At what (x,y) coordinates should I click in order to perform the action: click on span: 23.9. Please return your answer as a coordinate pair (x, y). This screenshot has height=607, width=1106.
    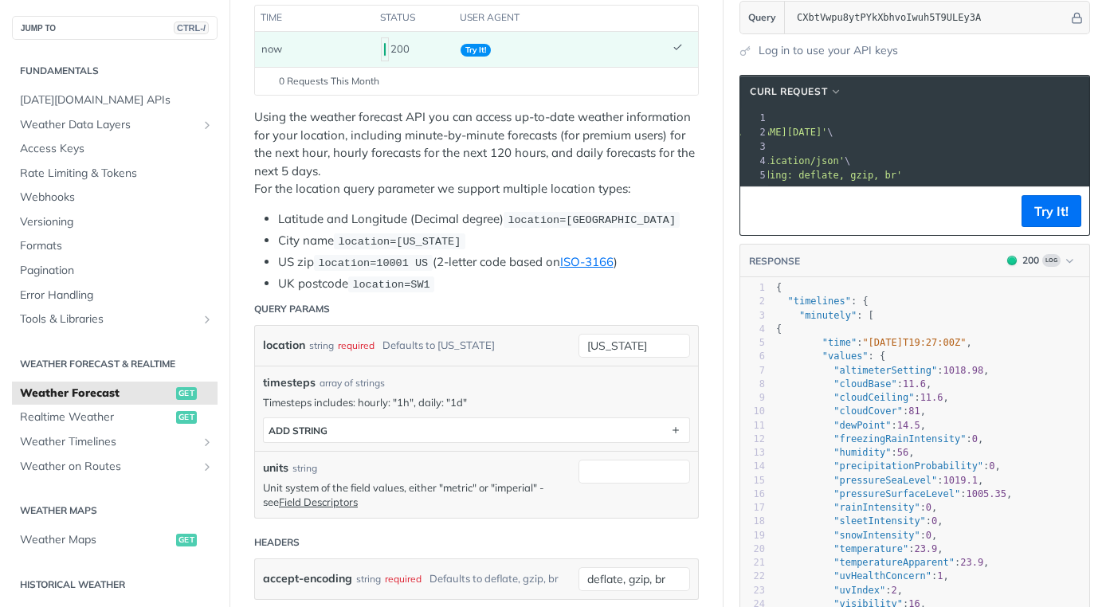
    Looking at the image, I should click on (972, 563).